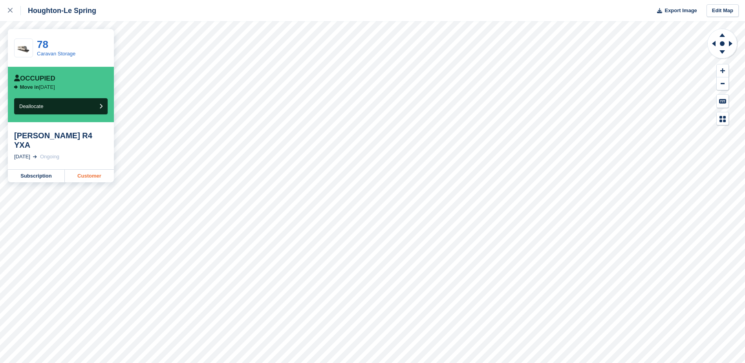 Image resolution: width=745 pixels, height=363 pixels. What do you see at coordinates (681, 11) in the screenshot?
I see `span: Export Image` at bounding box center [681, 11].